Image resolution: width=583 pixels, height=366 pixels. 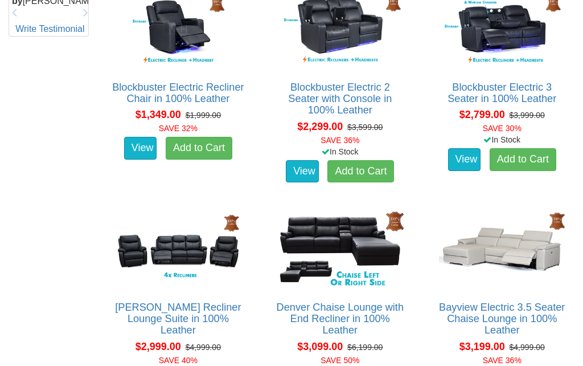 I want to click on span: $3,199.00, so click(x=482, y=346).